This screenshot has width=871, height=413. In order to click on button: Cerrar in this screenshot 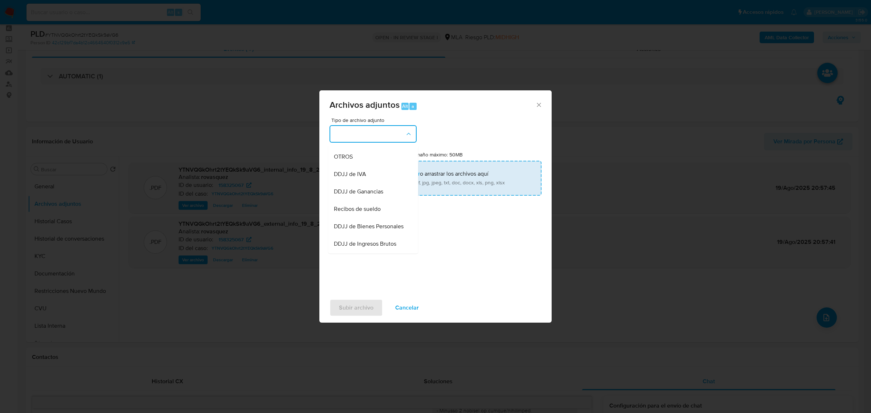, I will do `click(539, 105)`.